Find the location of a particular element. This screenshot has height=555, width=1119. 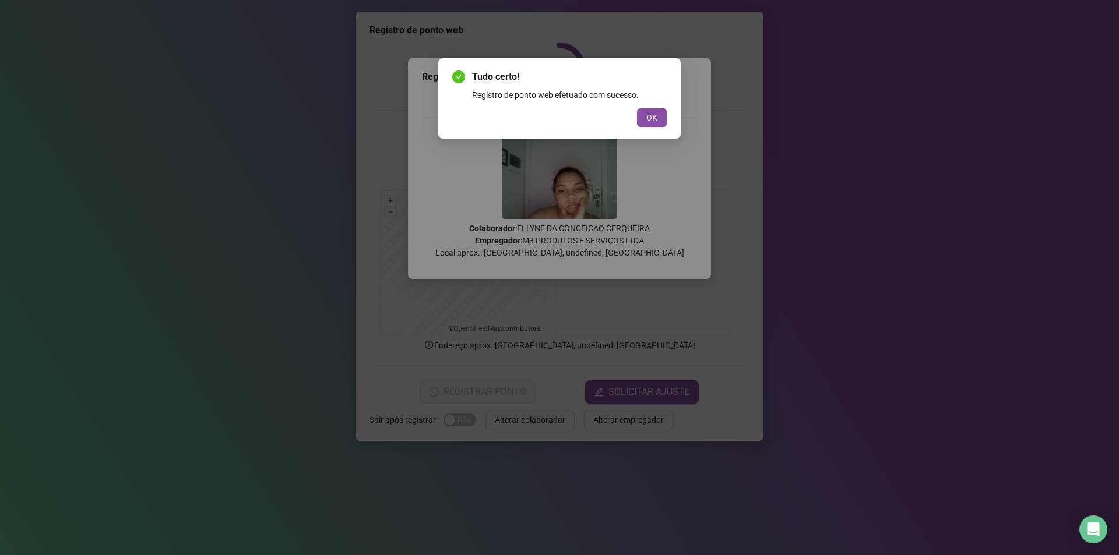

span: Tudo certo! is located at coordinates (569, 77).